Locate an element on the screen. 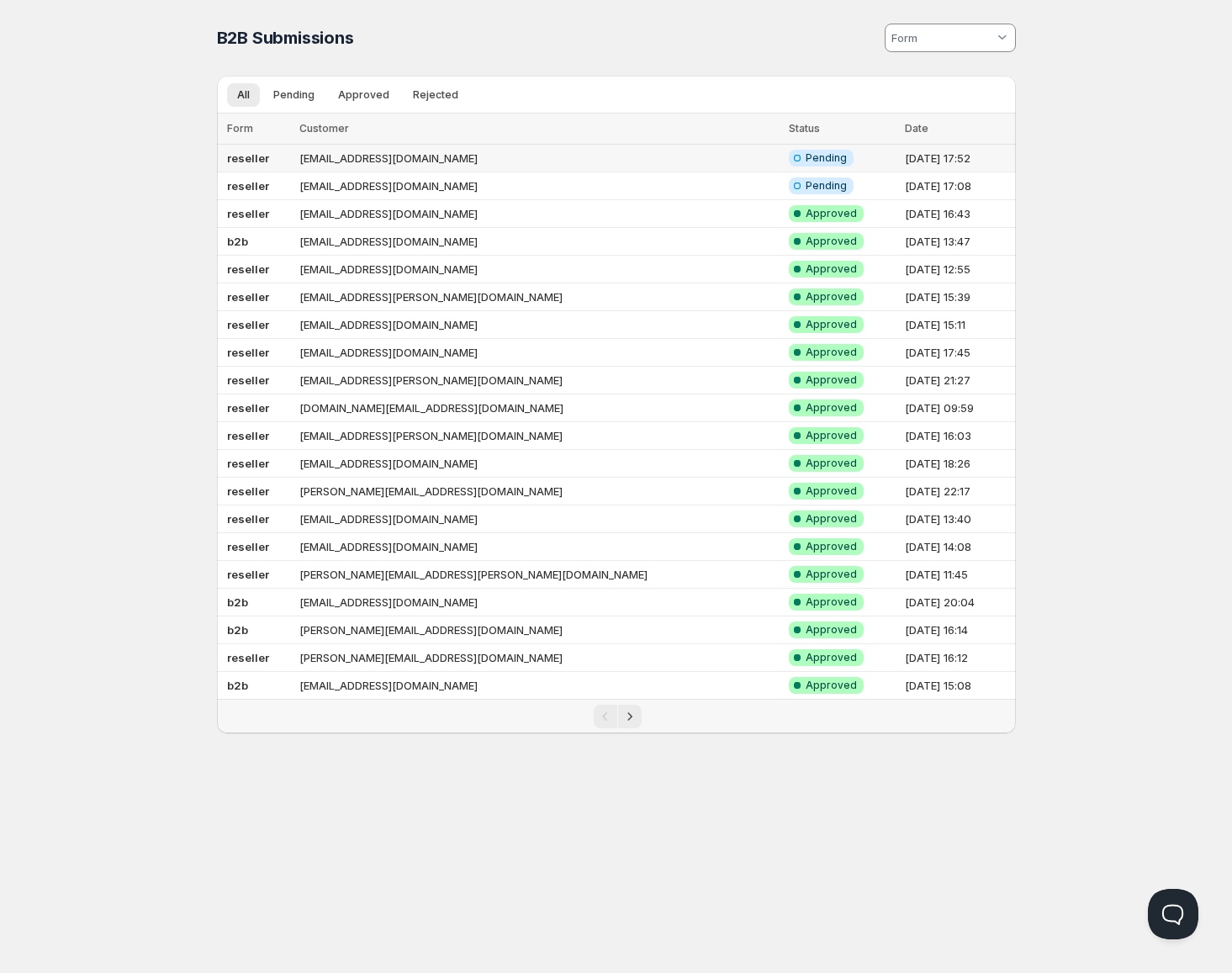  span: B2B Submissions is located at coordinates (285, 38).